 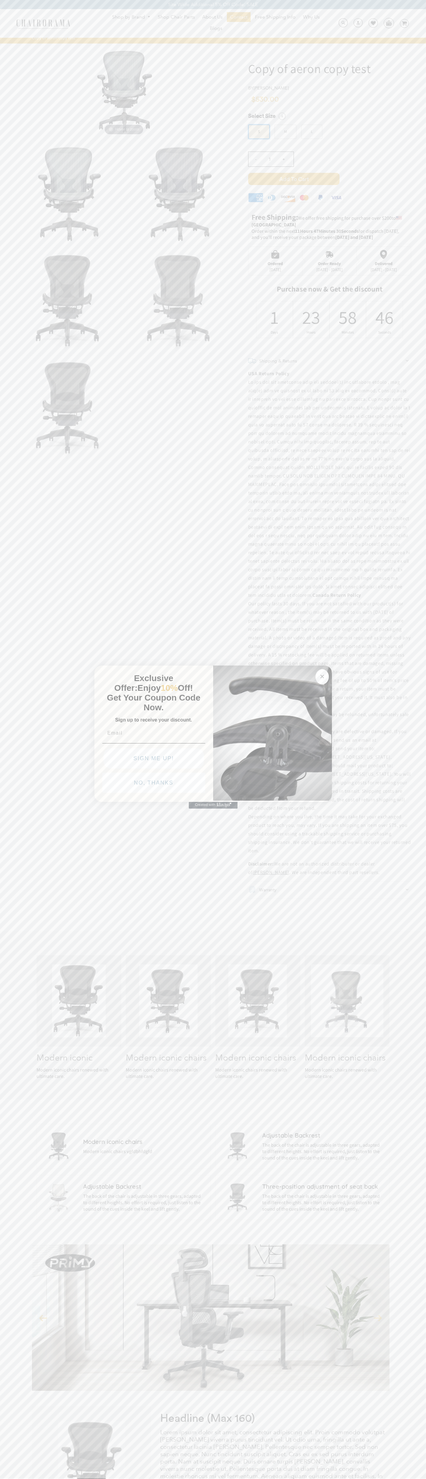 What do you see at coordinates (153, 702) in the screenshot?
I see `span: Get Your Coupon Code Now.` at bounding box center [153, 702].